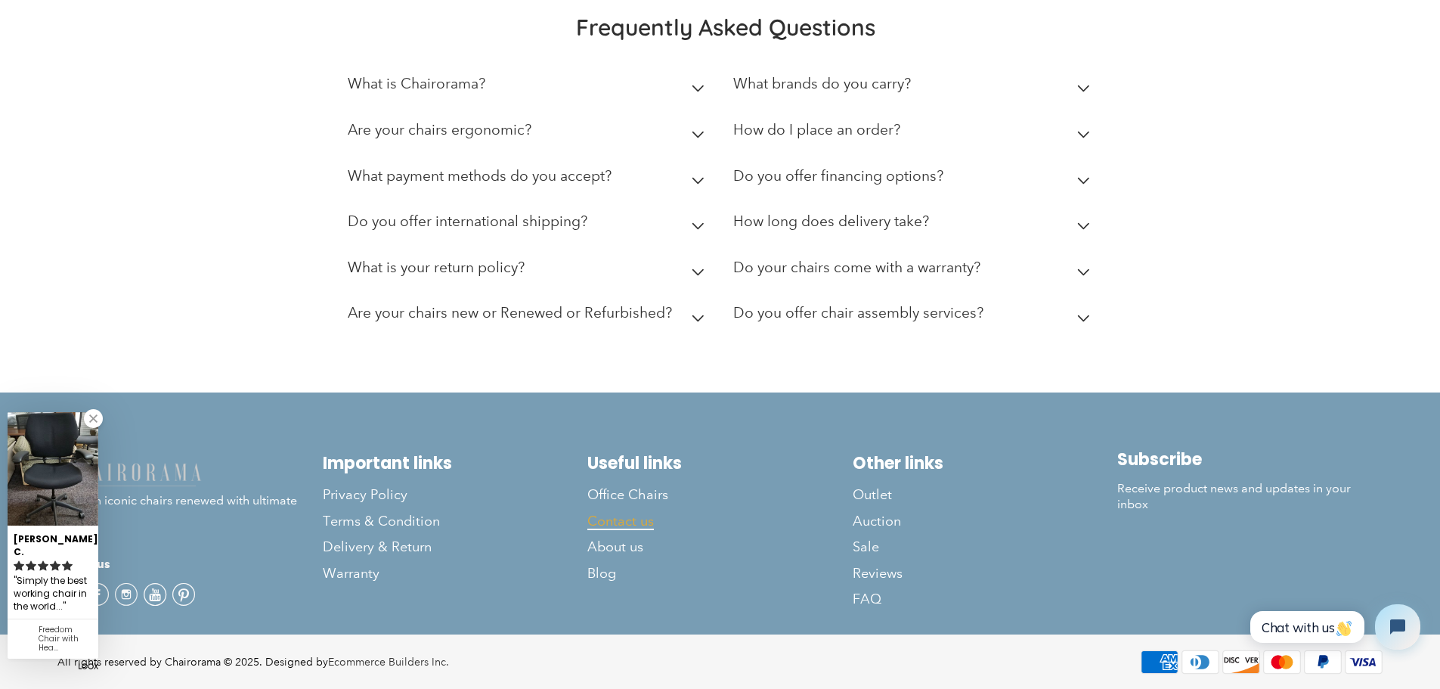  I want to click on summary: How do I place an order?, so click(915, 133).